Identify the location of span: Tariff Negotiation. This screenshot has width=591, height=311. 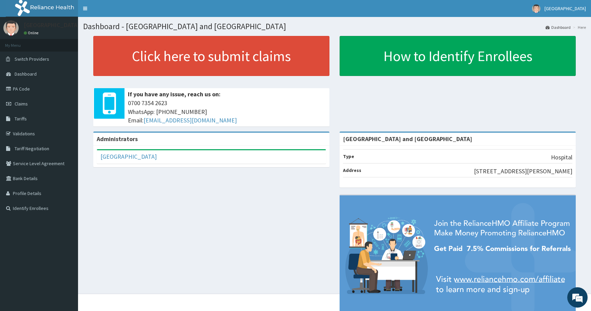
(32, 149).